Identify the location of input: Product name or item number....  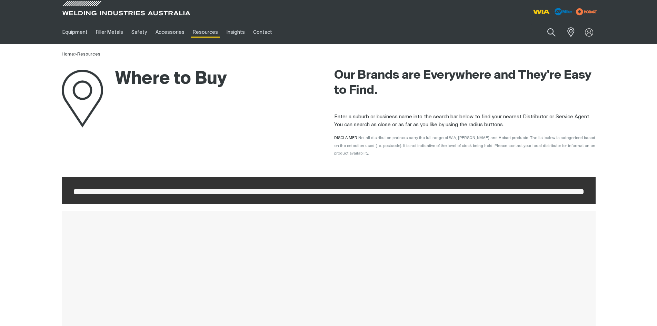
(546, 32).